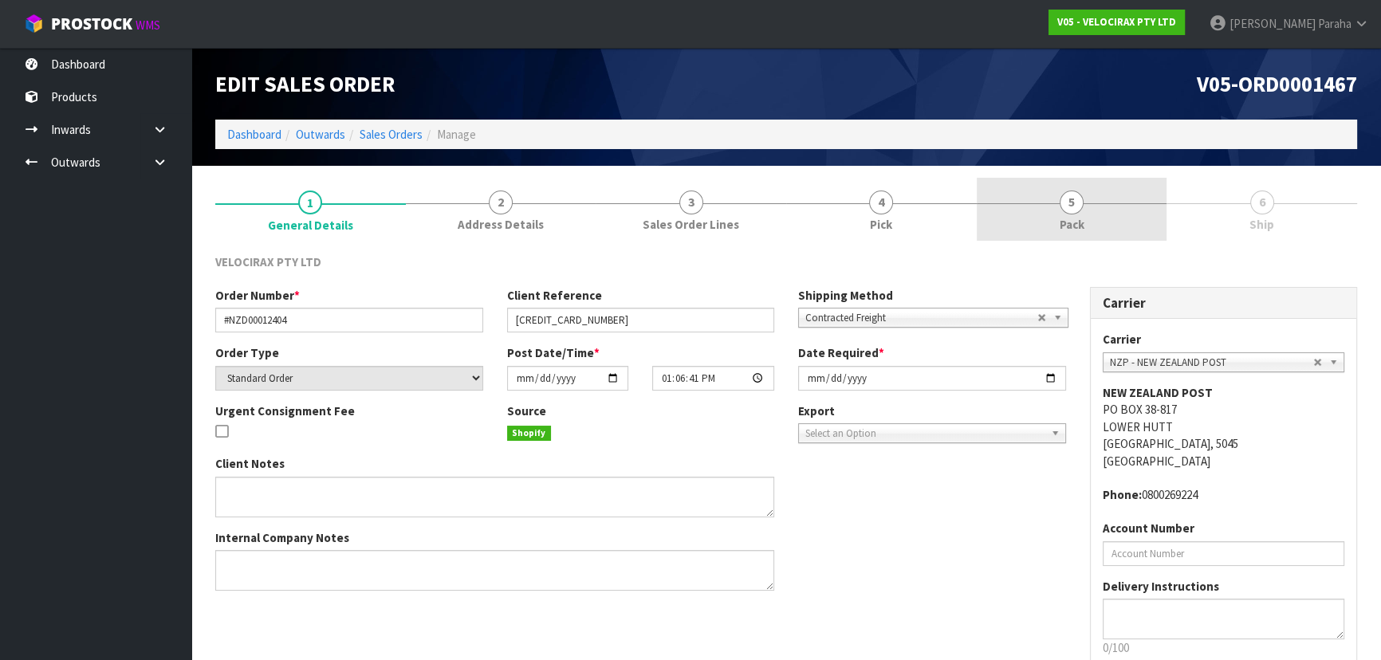 The image size is (1381, 660). I want to click on label: Delivery Instructions, so click(1161, 586).